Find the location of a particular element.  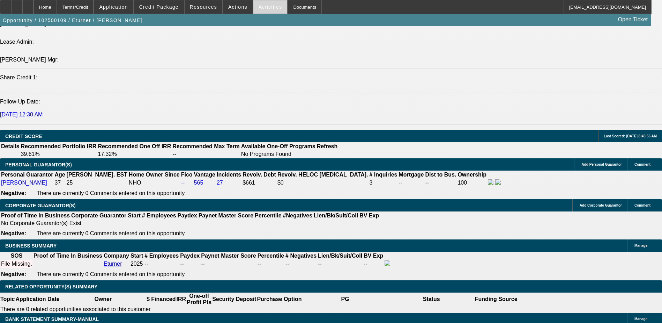

th: One-off Profit Pts is located at coordinates (199, 299).